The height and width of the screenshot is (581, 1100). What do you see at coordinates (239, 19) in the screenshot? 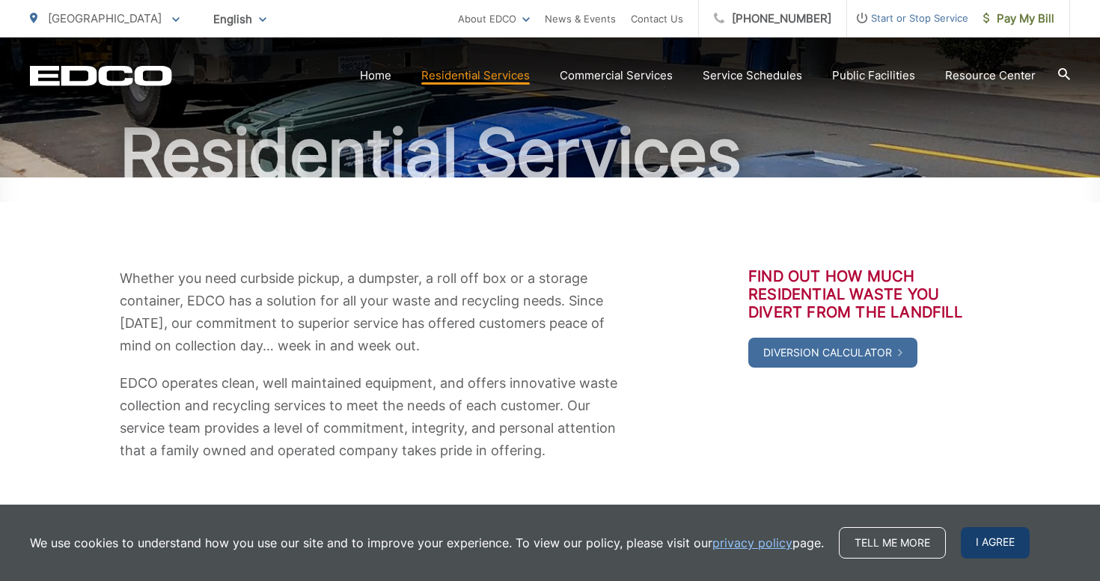
I see `span: English` at bounding box center [239, 19].